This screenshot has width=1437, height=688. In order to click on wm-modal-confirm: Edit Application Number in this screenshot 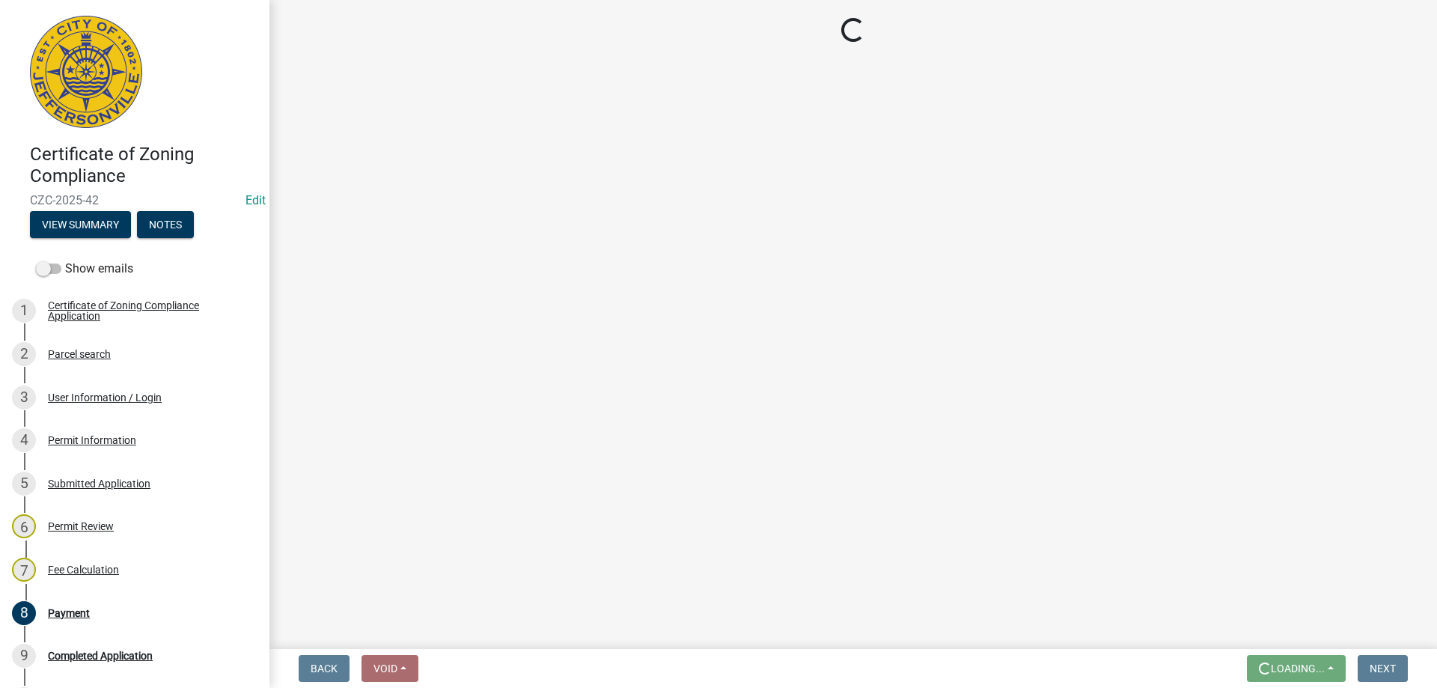, I will do `click(255, 200)`.